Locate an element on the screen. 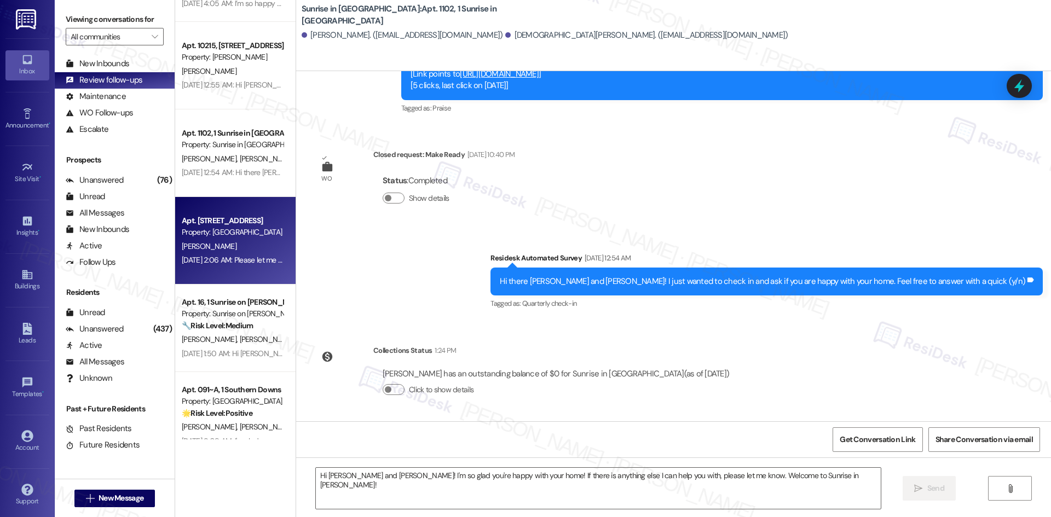 This screenshot has width=1051, height=517. a: Insights • is located at coordinates (27, 227).